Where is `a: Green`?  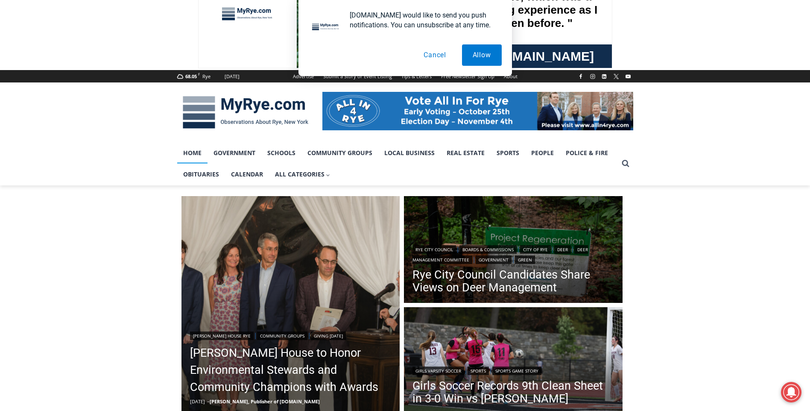
a: Green is located at coordinates (525, 260).